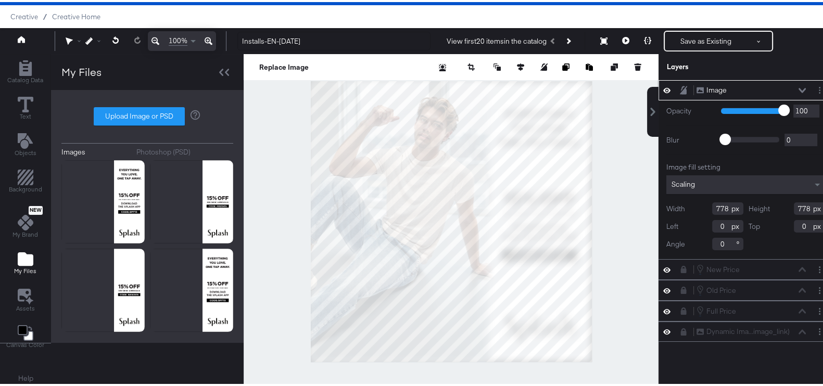 The image size is (823, 386). What do you see at coordinates (25, 107) in the screenshot?
I see `button: Text` at bounding box center [25, 107].